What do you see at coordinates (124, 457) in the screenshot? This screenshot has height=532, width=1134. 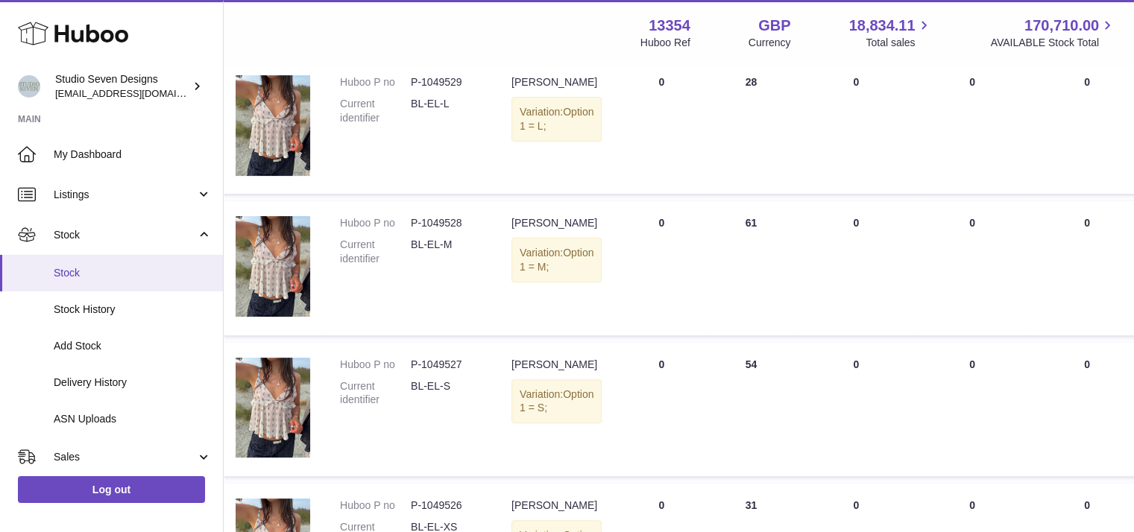 I see `span: Sales` at bounding box center [124, 457].